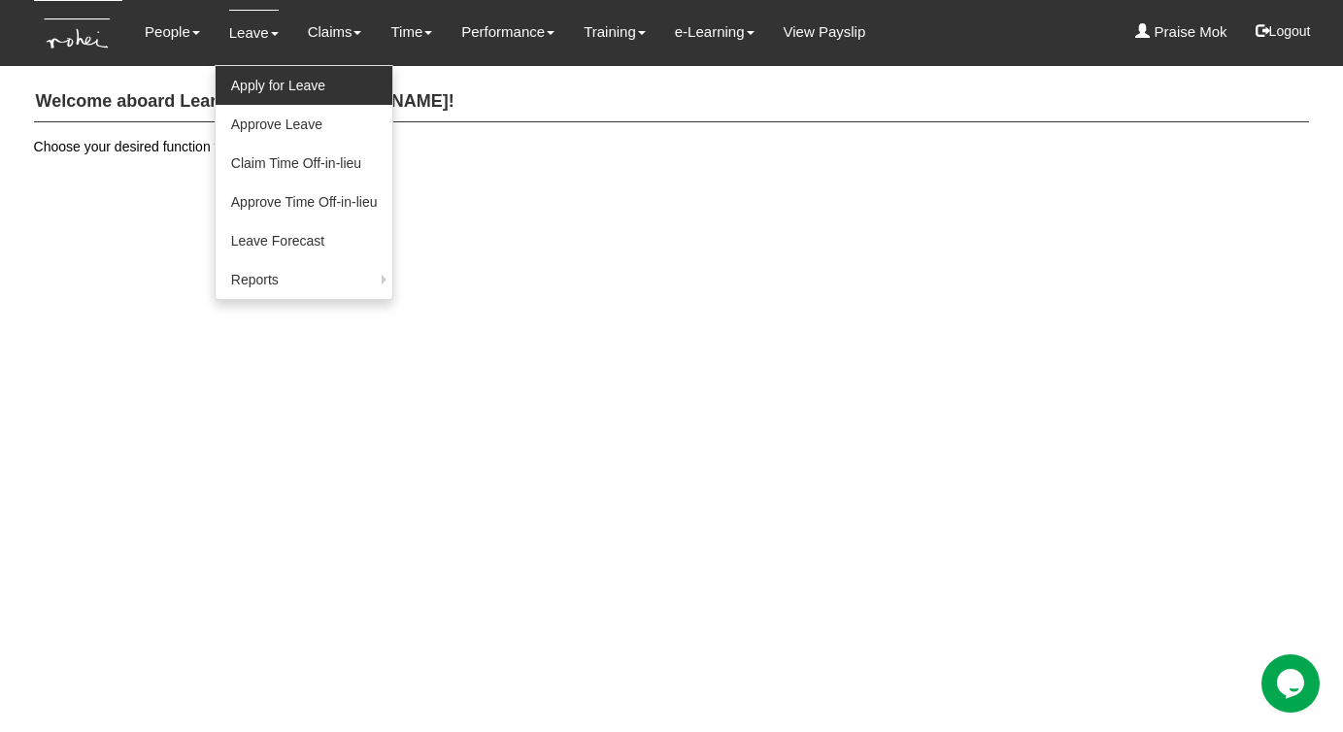 Image resolution: width=1343 pixels, height=732 pixels. Describe the element at coordinates (304, 202) in the screenshot. I see `a: Approve Time Off-in-lieu` at that location.